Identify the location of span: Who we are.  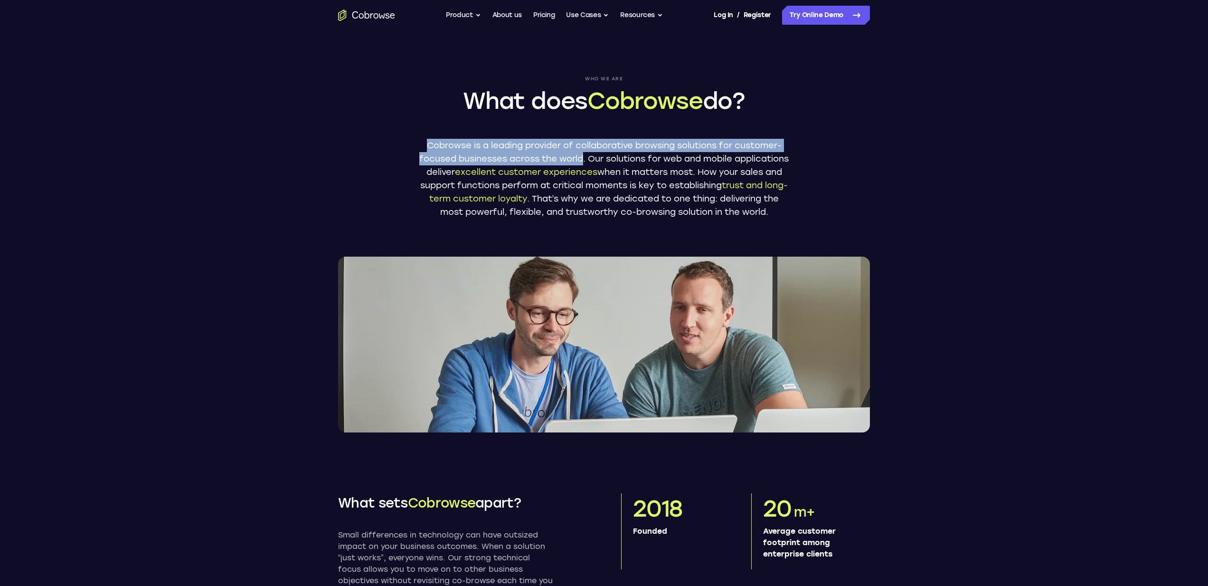
(604, 79).